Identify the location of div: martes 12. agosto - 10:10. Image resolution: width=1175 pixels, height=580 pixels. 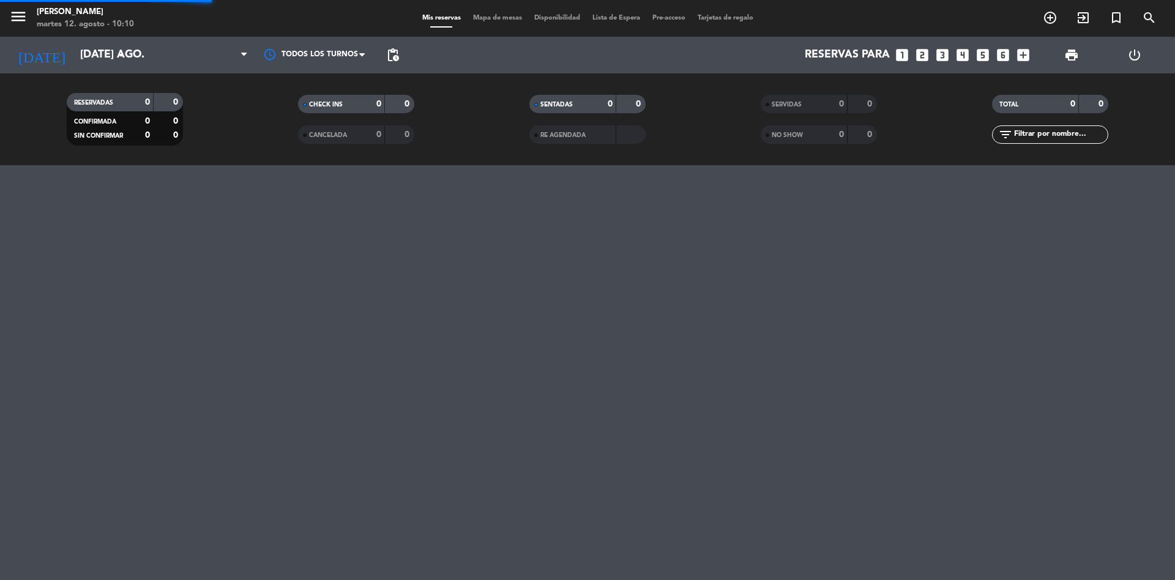
(85, 24).